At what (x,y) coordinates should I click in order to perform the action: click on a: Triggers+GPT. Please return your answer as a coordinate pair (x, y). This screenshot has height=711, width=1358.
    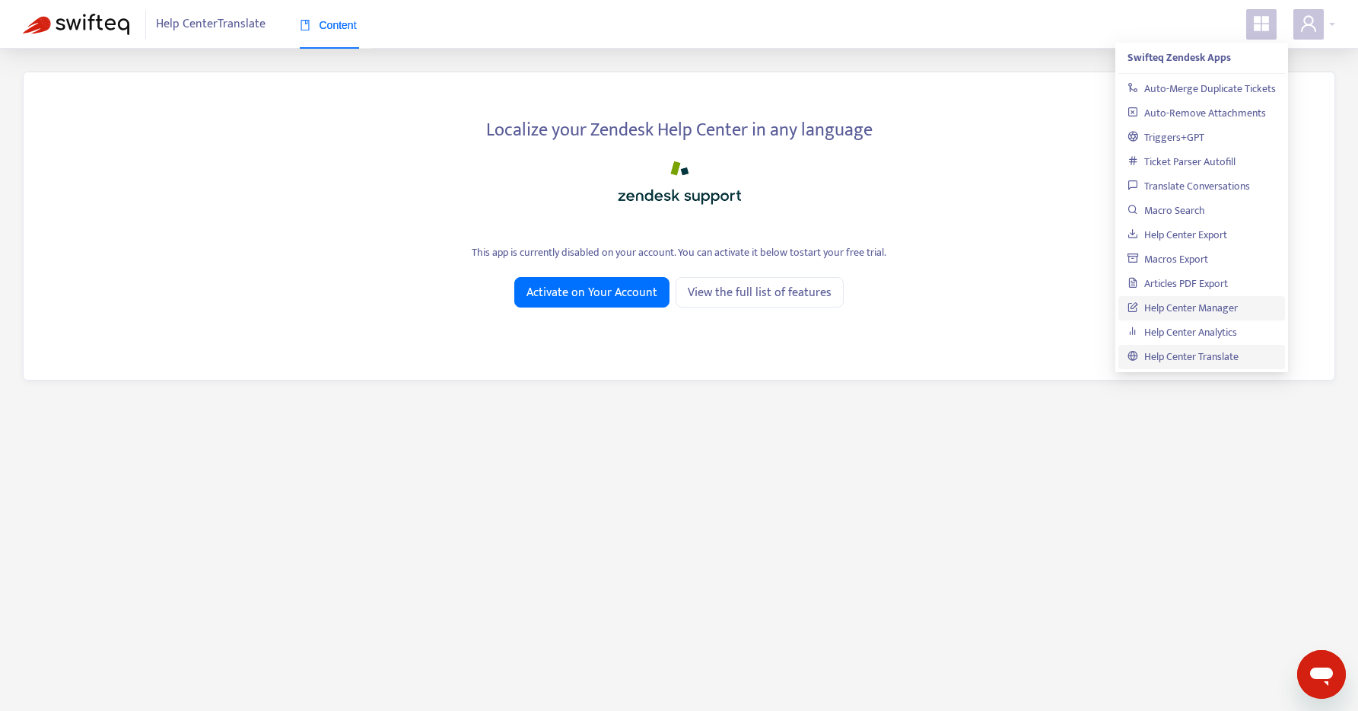
    Looking at the image, I should click on (1166, 137).